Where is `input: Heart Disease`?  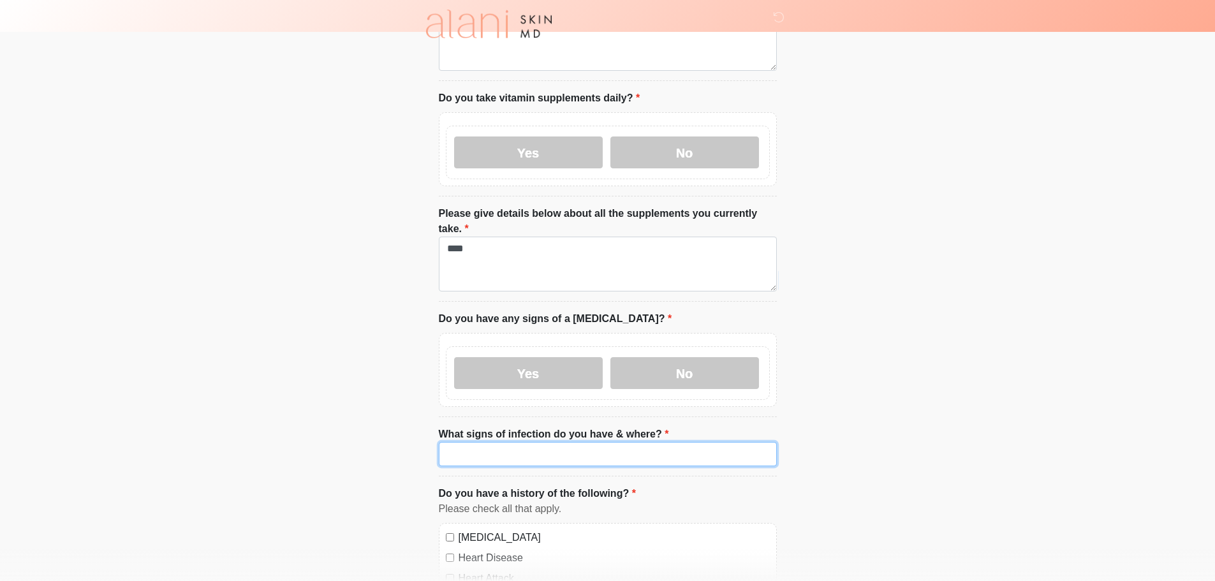
input: Heart Disease is located at coordinates (450, 558).